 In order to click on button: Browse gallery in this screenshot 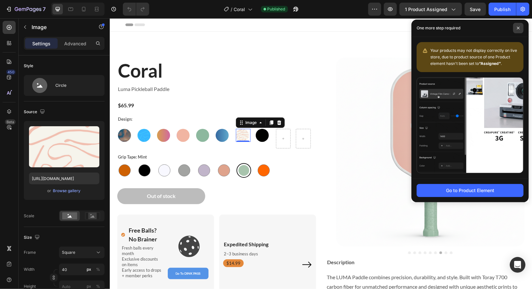, I will do `click(67, 191)`.